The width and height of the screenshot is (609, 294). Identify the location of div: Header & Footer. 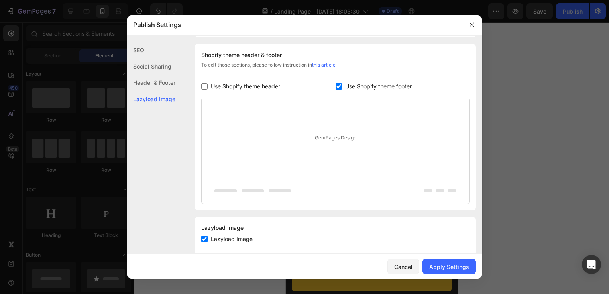
(151, 82).